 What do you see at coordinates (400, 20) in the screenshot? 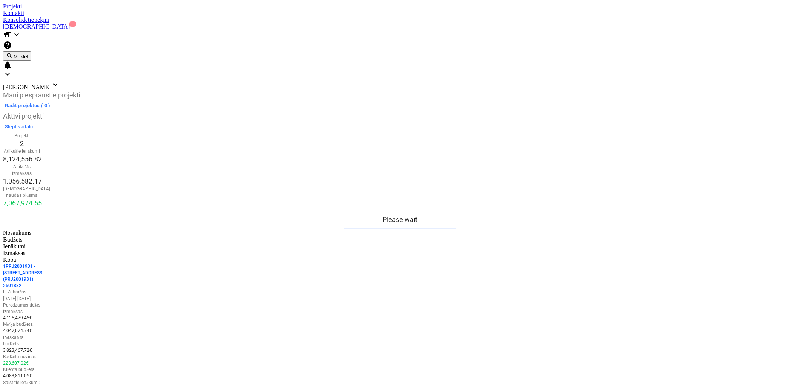
I see `div: Konsolidētie rēķini` at bounding box center [400, 20].